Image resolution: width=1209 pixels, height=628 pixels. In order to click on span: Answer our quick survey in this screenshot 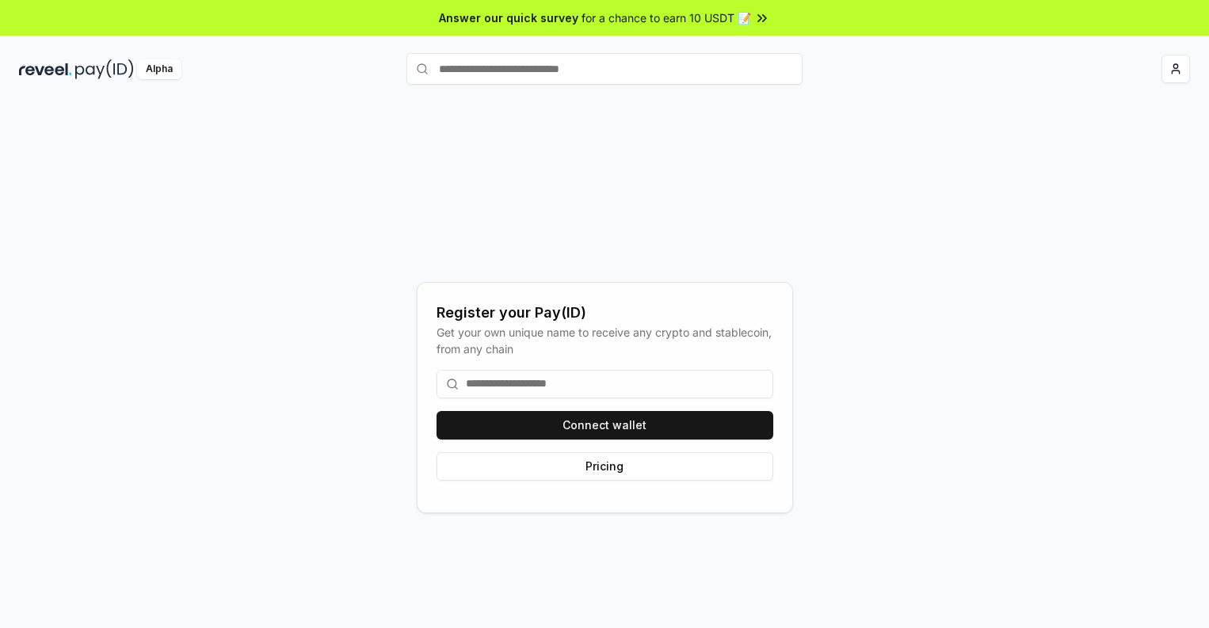, I will do `click(509, 17)`.